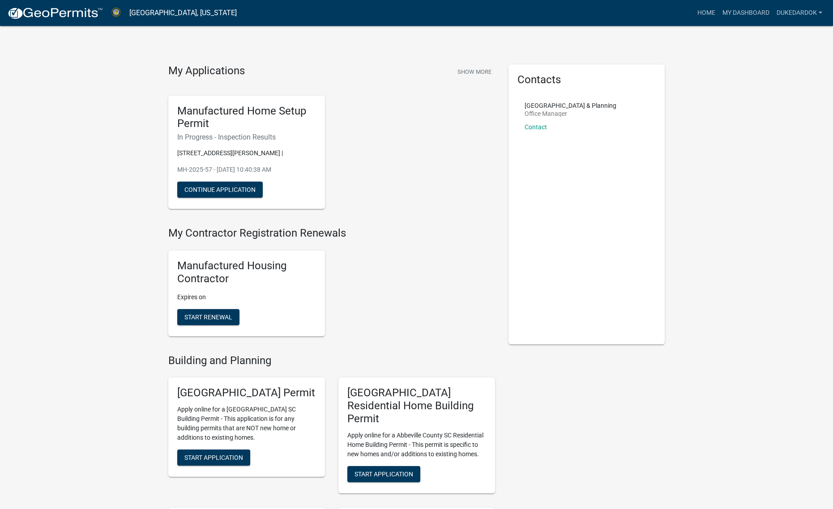 This screenshot has width=833, height=509. Describe the element at coordinates (332, 361) in the screenshot. I see `h4: Building and Planning` at that location.